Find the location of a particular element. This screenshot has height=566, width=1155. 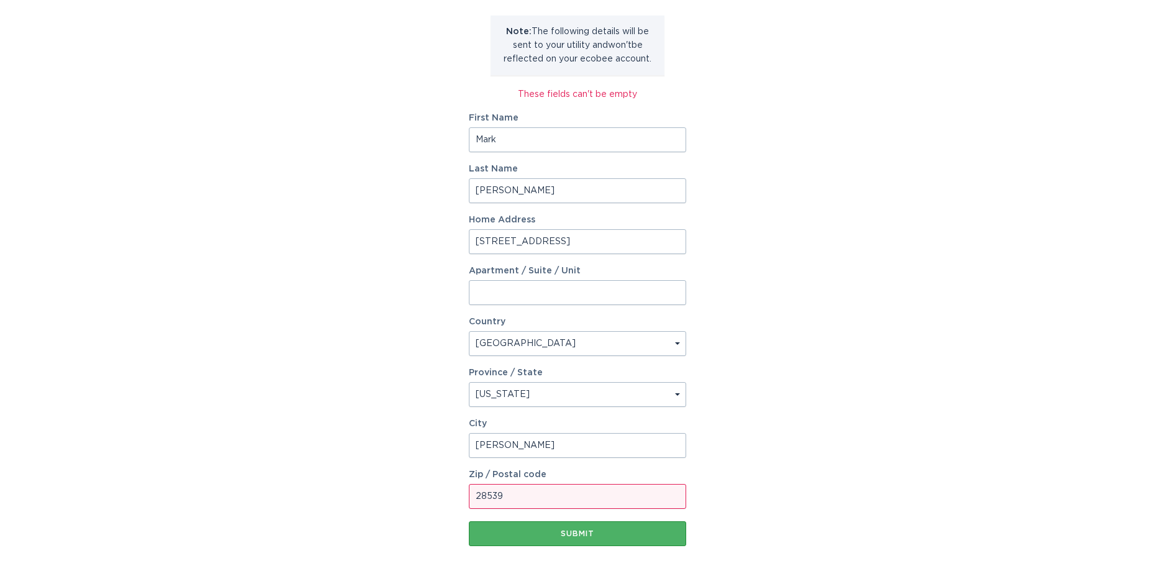

label: Province / State is located at coordinates (506, 373).